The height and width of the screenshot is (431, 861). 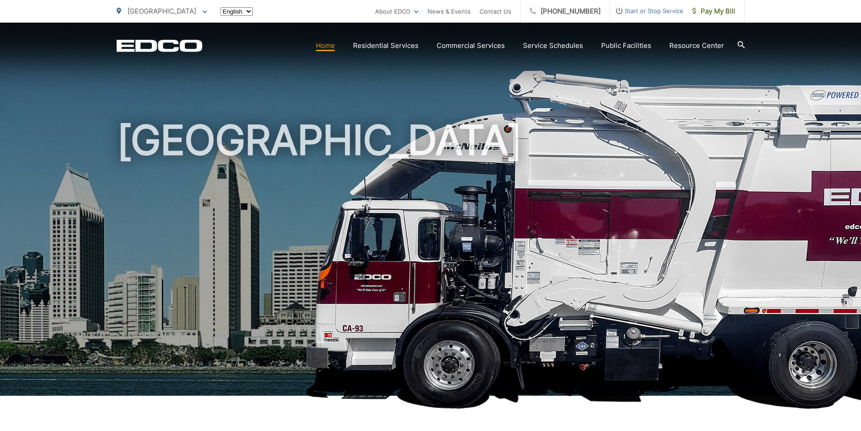 What do you see at coordinates (713, 11) in the screenshot?
I see `span: Pay My Bill` at bounding box center [713, 11].